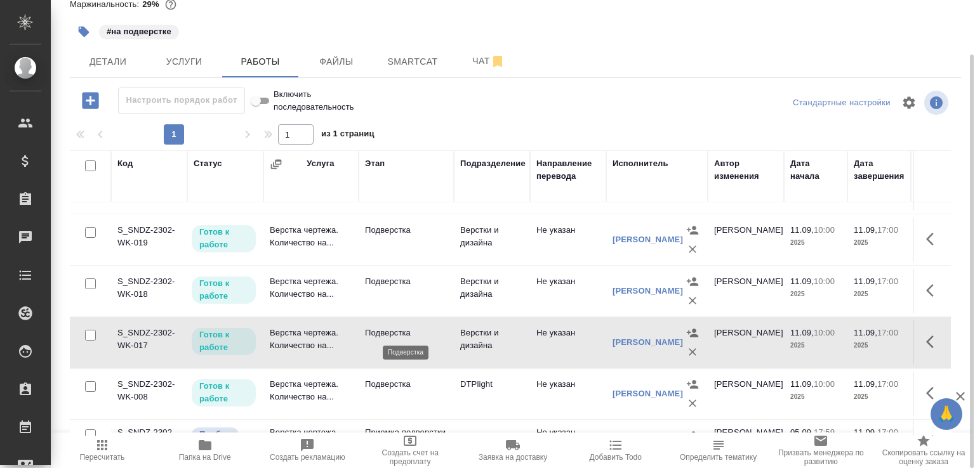 The width and height of the screenshot is (975, 468). I want to click on td: S_SNDZ-2302-WK-018, so click(149, 291).